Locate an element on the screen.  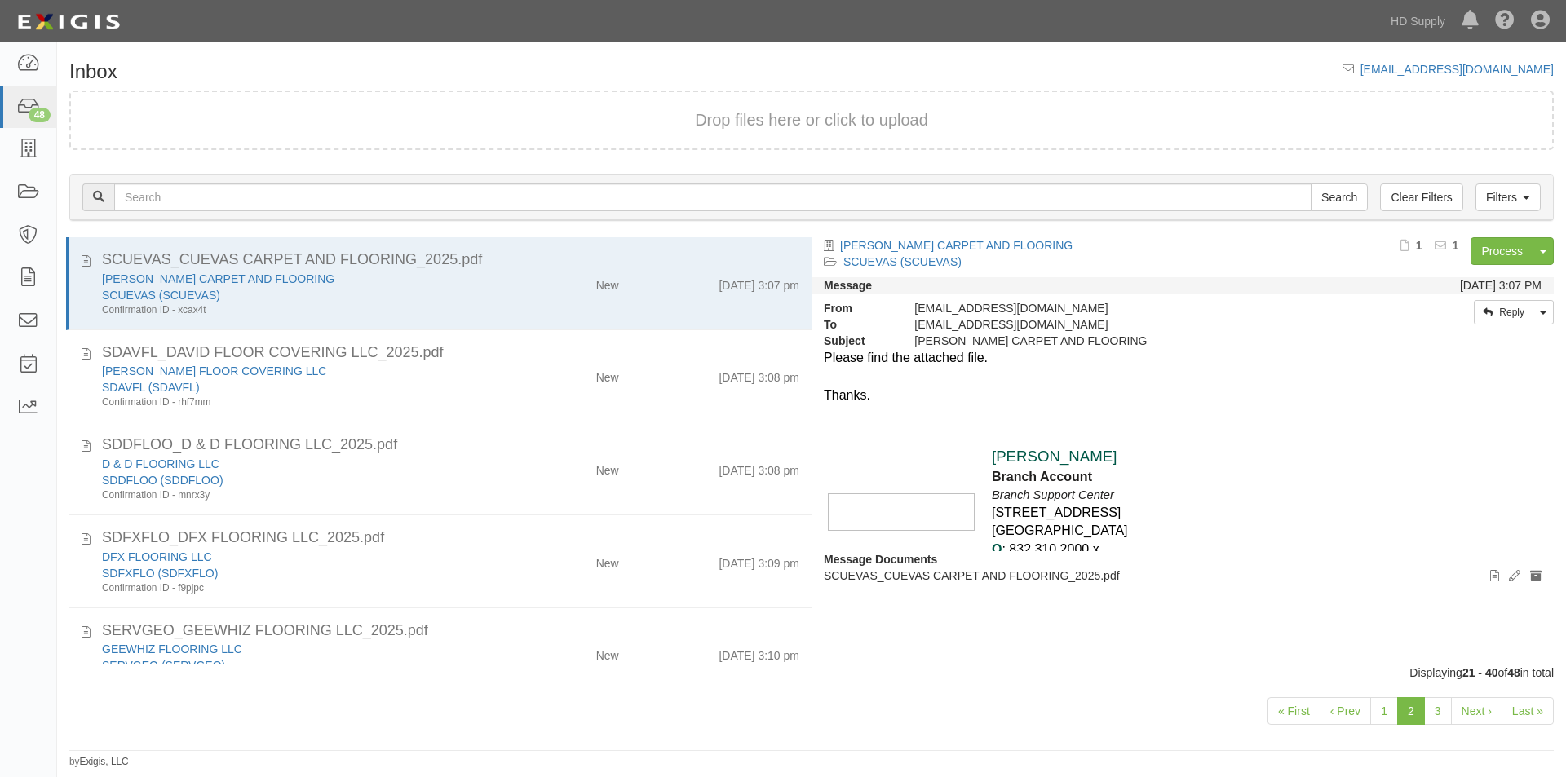
b: 48 is located at coordinates (1514, 673).